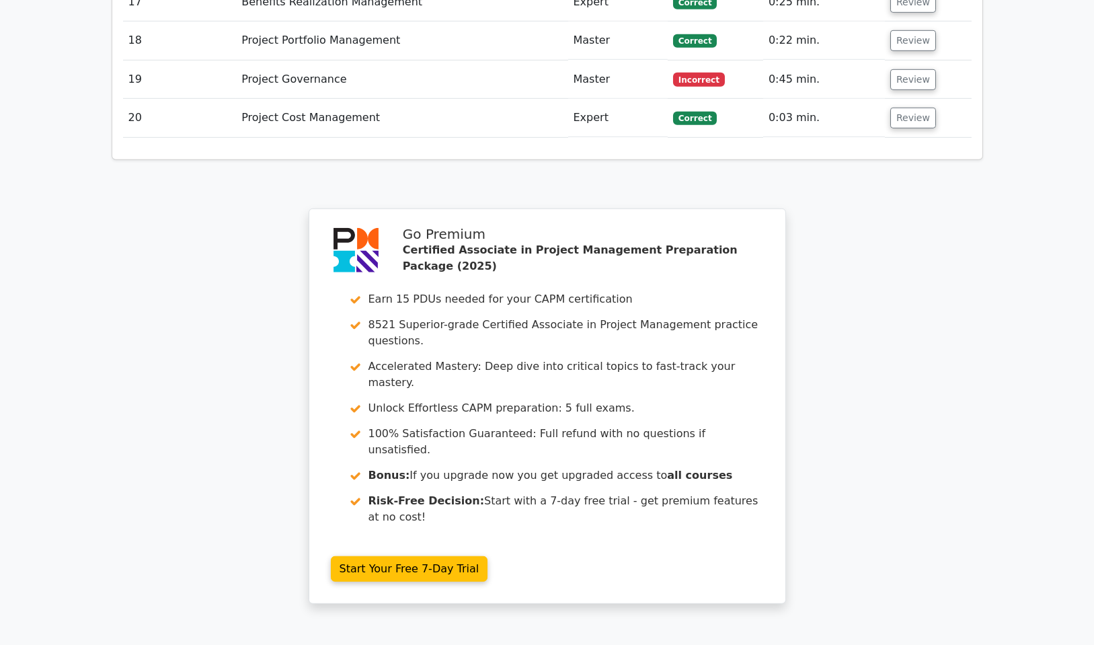  Describe the element at coordinates (618, 118) in the screenshot. I see `td: Expert` at that location.